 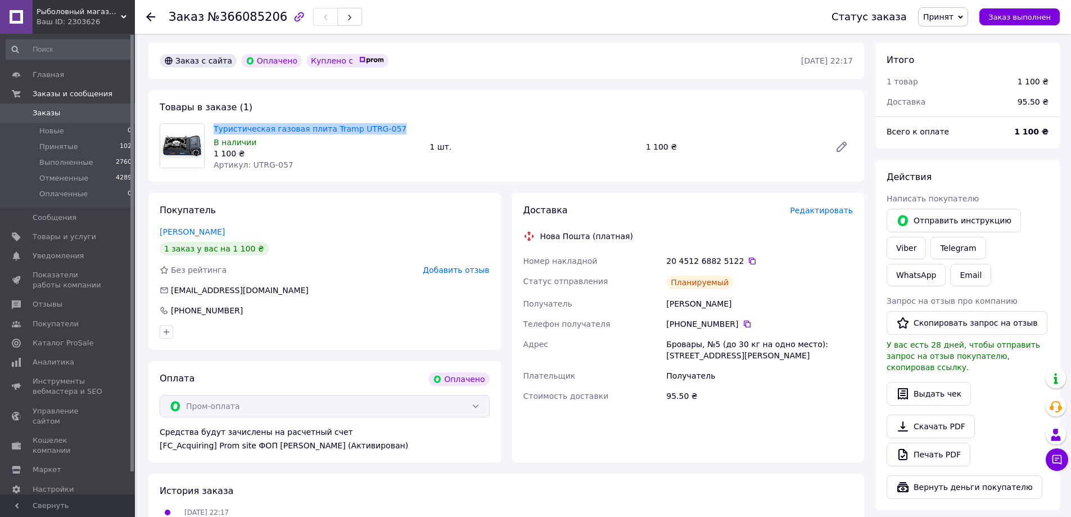 I want to click on span: №366085206, so click(x=247, y=17).